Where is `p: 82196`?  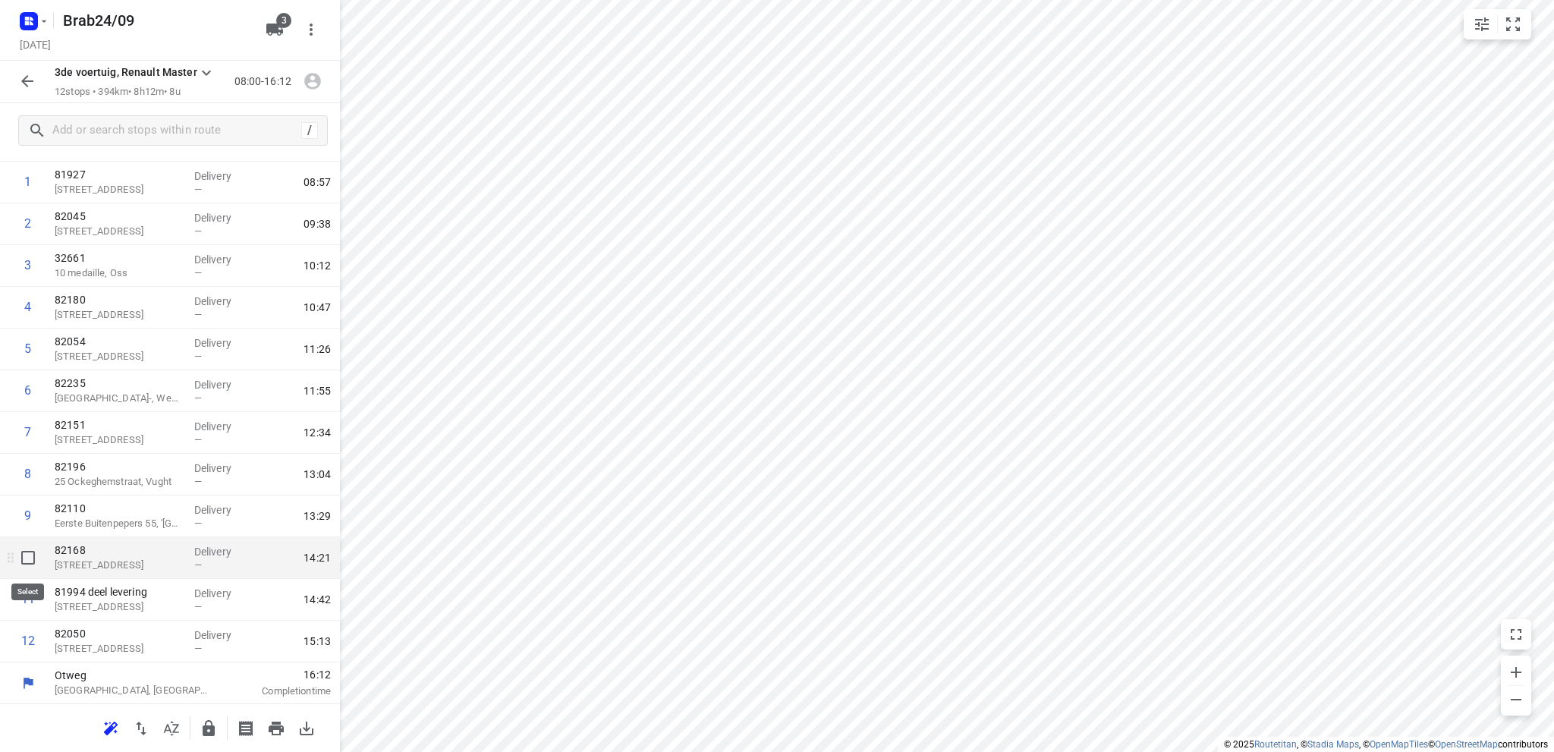 p: 82196 is located at coordinates (118, 467).